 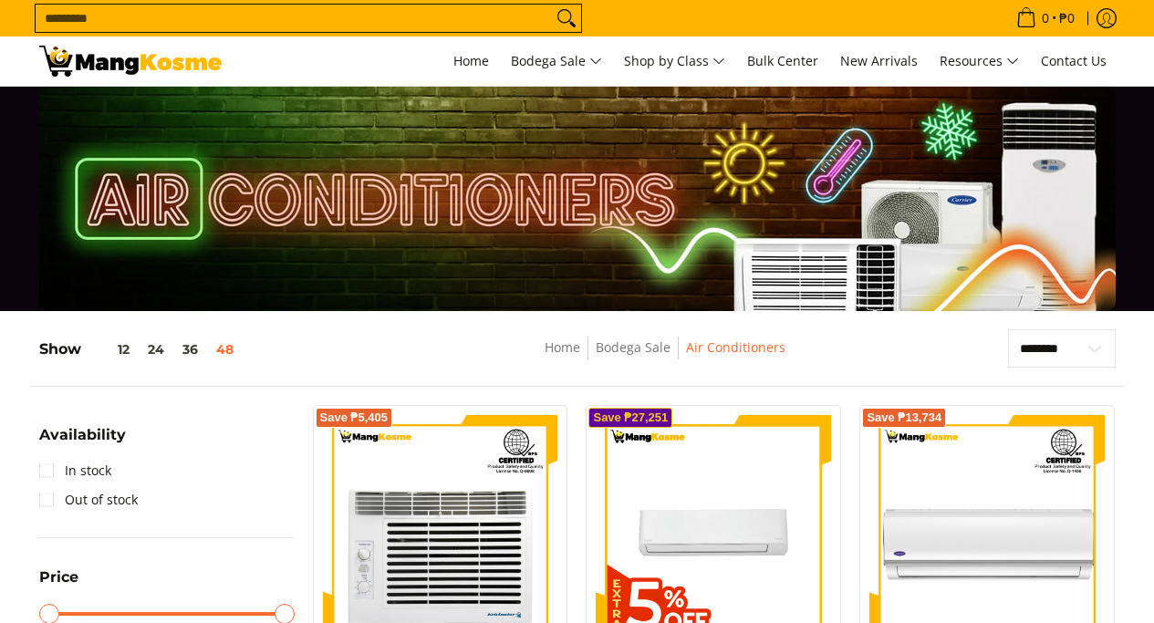 I want to click on button: 48, so click(x=224, y=349).